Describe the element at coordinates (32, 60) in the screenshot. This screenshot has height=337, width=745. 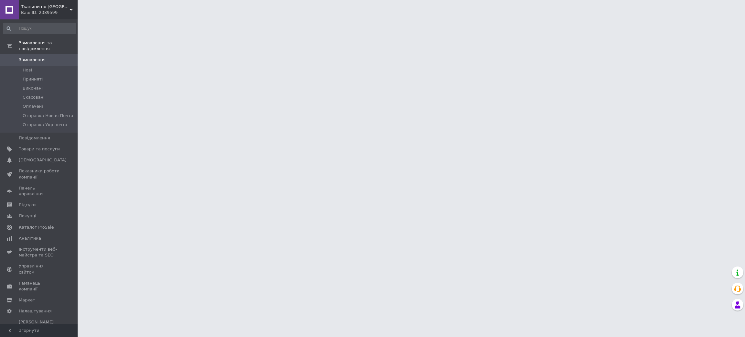
I see `span: Замовлення` at that location.